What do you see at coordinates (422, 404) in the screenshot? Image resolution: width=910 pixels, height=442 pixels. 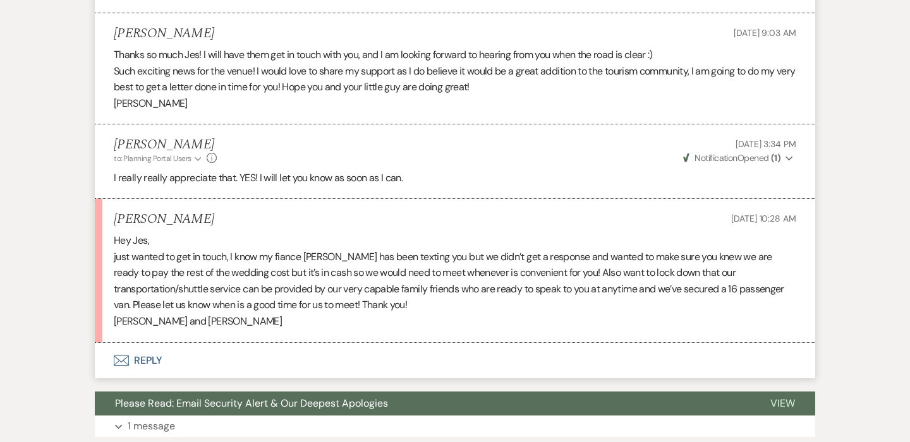 I see `button: Please Read: Email Security Alert & Our Deepest Apologies` at bounding box center [422, 404].